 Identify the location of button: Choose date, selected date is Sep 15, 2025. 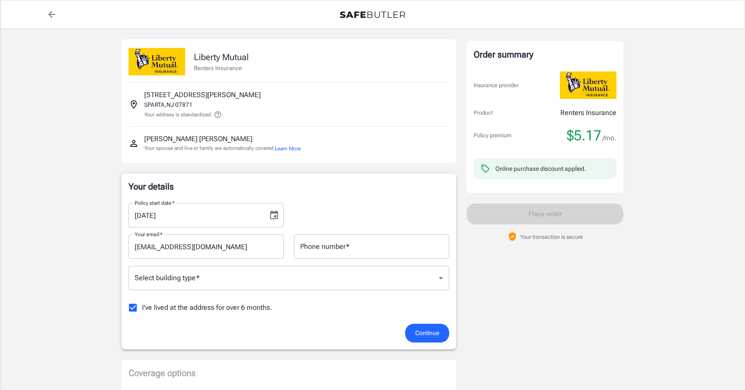
(274, 215).